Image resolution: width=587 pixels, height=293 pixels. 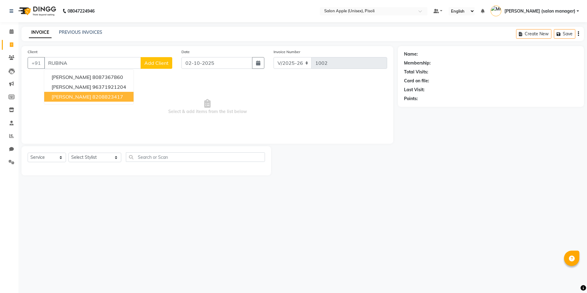 What do you see at coordinates (108, 77) in the screenshot?
I see `ngb-highlight: 8087367860` at bounding box center [108, 77].